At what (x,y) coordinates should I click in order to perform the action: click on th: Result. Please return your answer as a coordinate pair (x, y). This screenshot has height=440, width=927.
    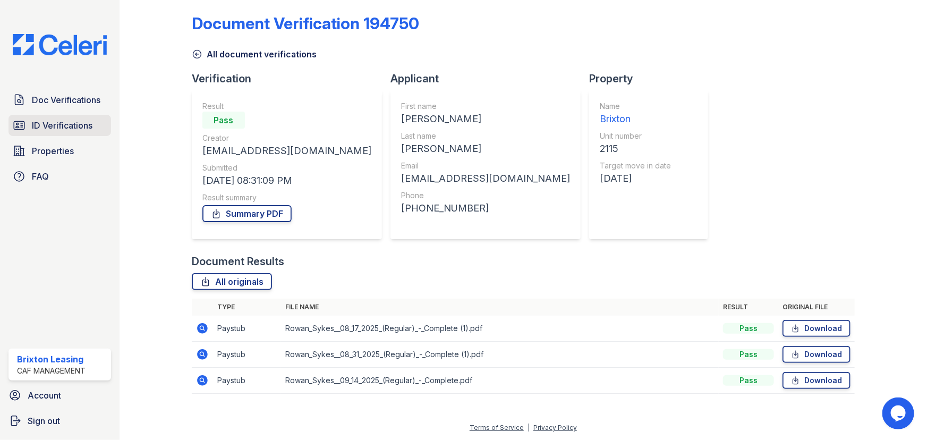
    Looking at the image, I should click on (749, 307).